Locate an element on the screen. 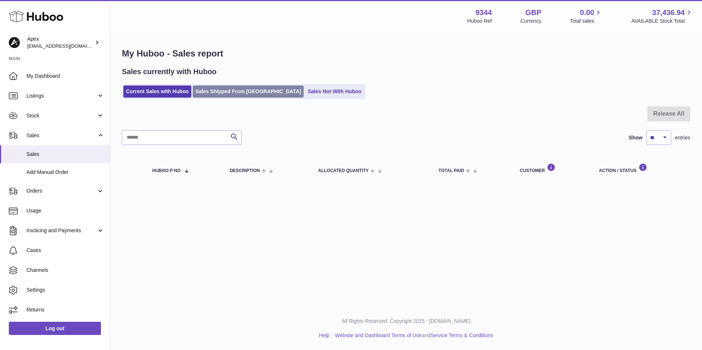 This screenshot has height=350, width=702. span: 0.00 is located at coordinates (587, 12).